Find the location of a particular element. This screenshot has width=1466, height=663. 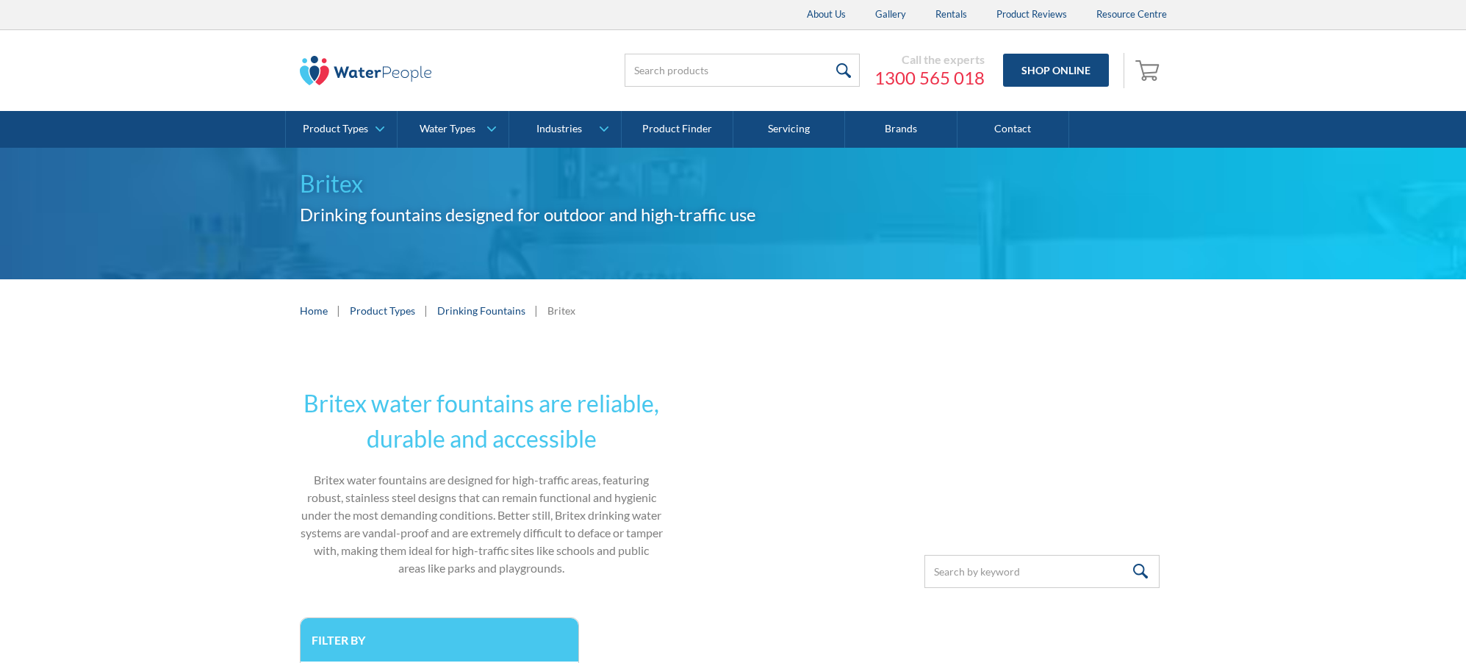

a: Industries is located at coordinates (564, 129).